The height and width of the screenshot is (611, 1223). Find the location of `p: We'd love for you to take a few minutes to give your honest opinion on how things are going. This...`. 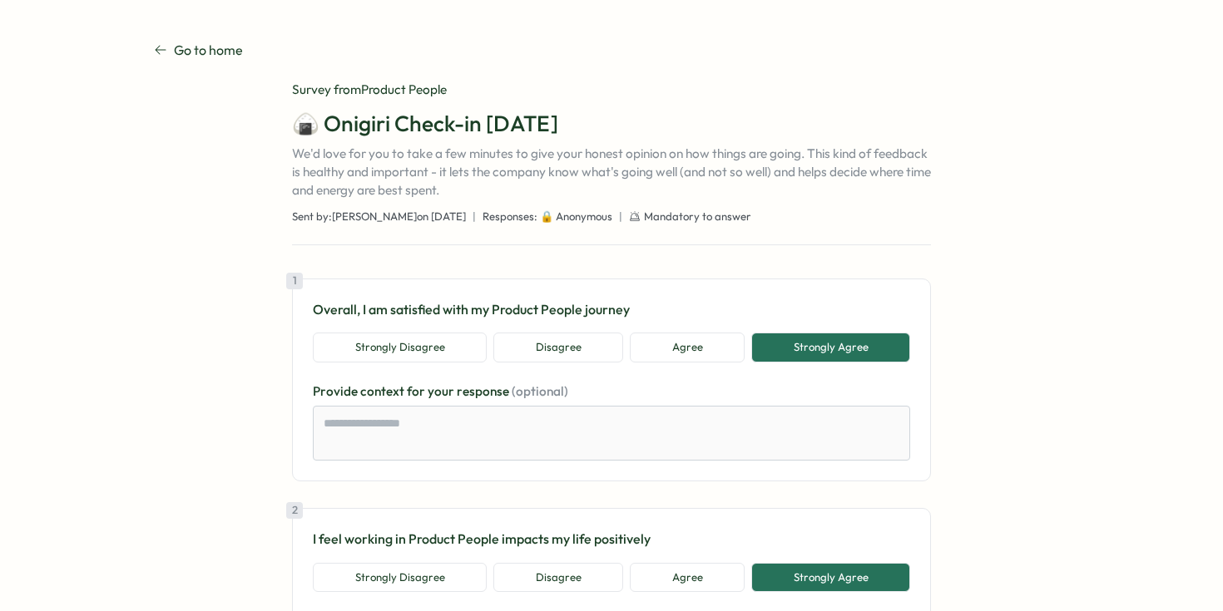

p: We'd love for you to take a few minutes to give your honest opinion on how things are going. This... is located at coordinates (611, 172).